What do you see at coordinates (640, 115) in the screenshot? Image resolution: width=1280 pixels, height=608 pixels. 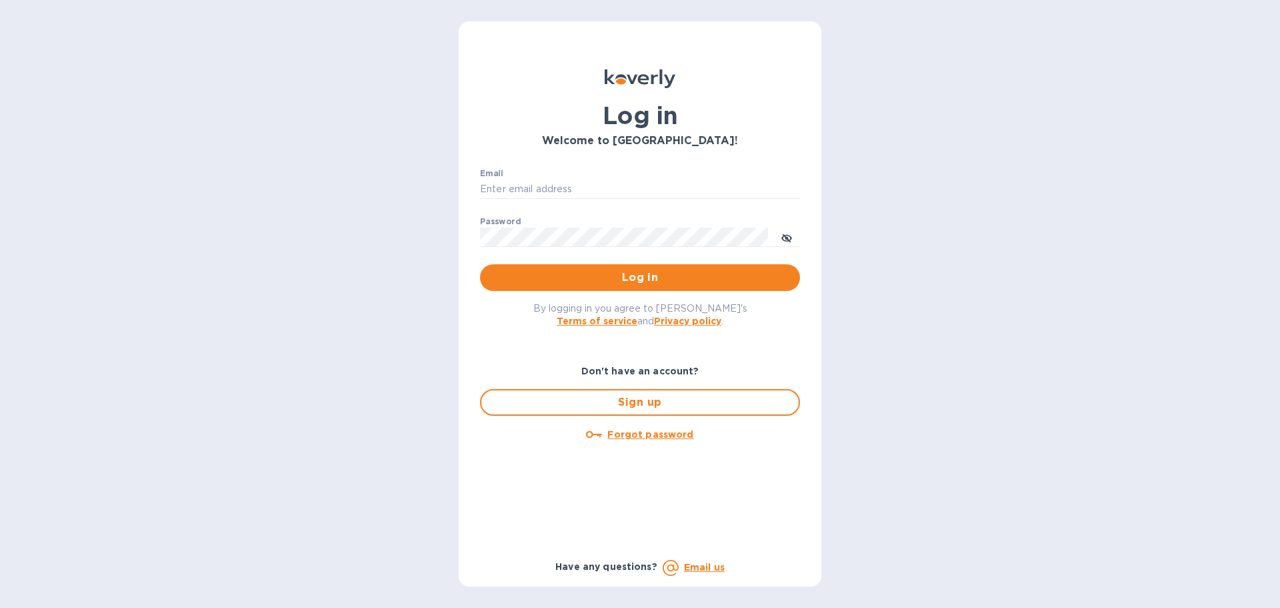 I see `h1: Log in` at bounding box center [640, 115].